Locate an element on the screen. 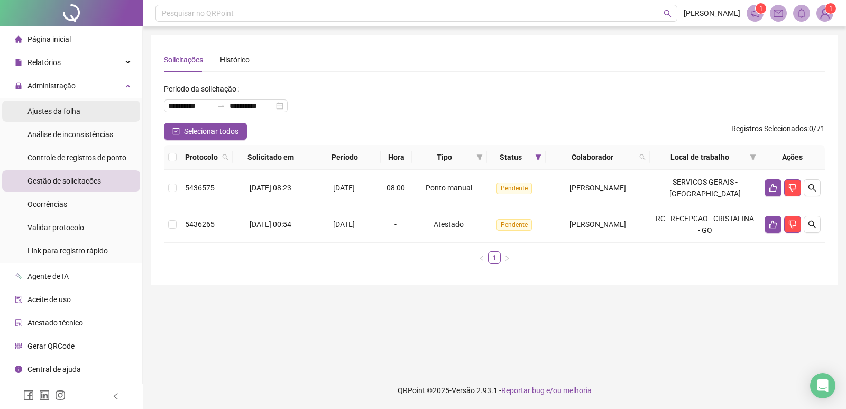  span: Colaborador is located at coordinates (592, 157).